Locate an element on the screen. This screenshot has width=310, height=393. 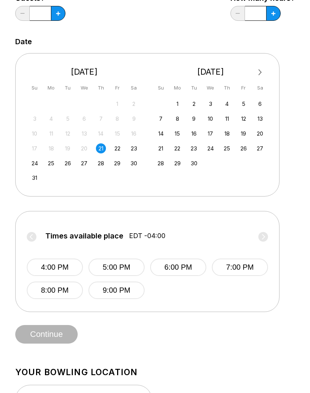
div: Choose Thursday, September 11th, 2025 is located at coordinates (226, 119).